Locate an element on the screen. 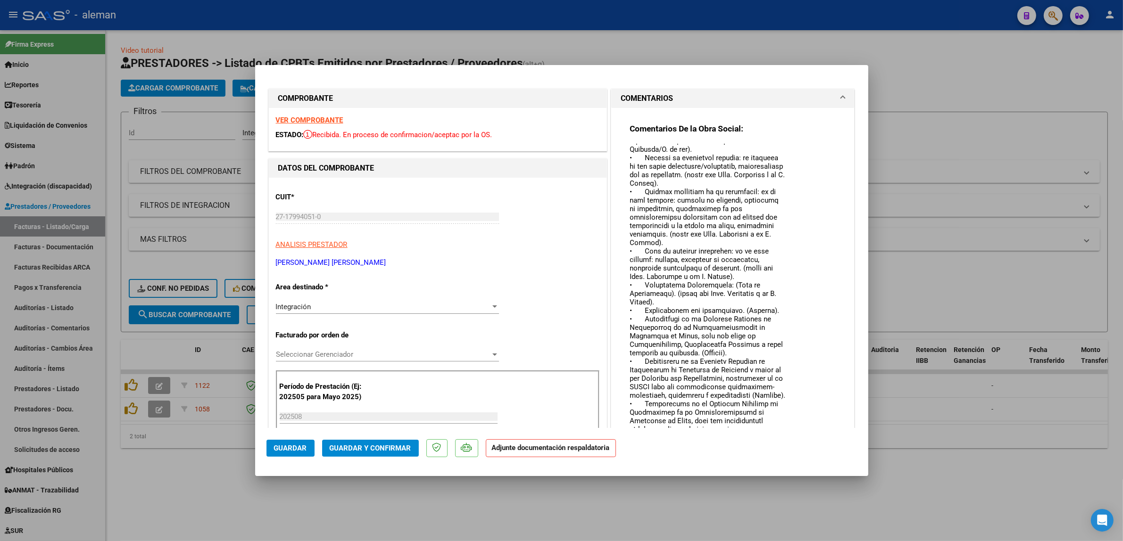 This screenshot has width=1123, height=541. button: Guardar y Confirmar is located at coordinates (370, 449).